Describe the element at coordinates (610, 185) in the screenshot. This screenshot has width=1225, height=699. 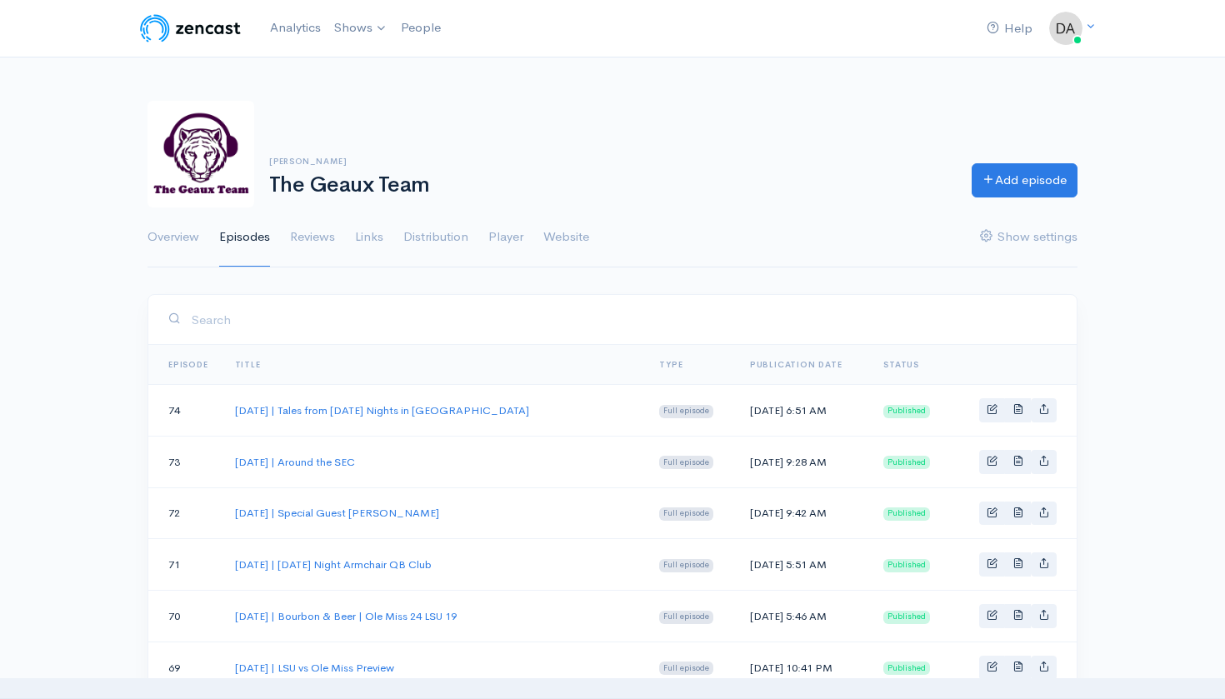
I see `h1: The Geaux Team` at that location.